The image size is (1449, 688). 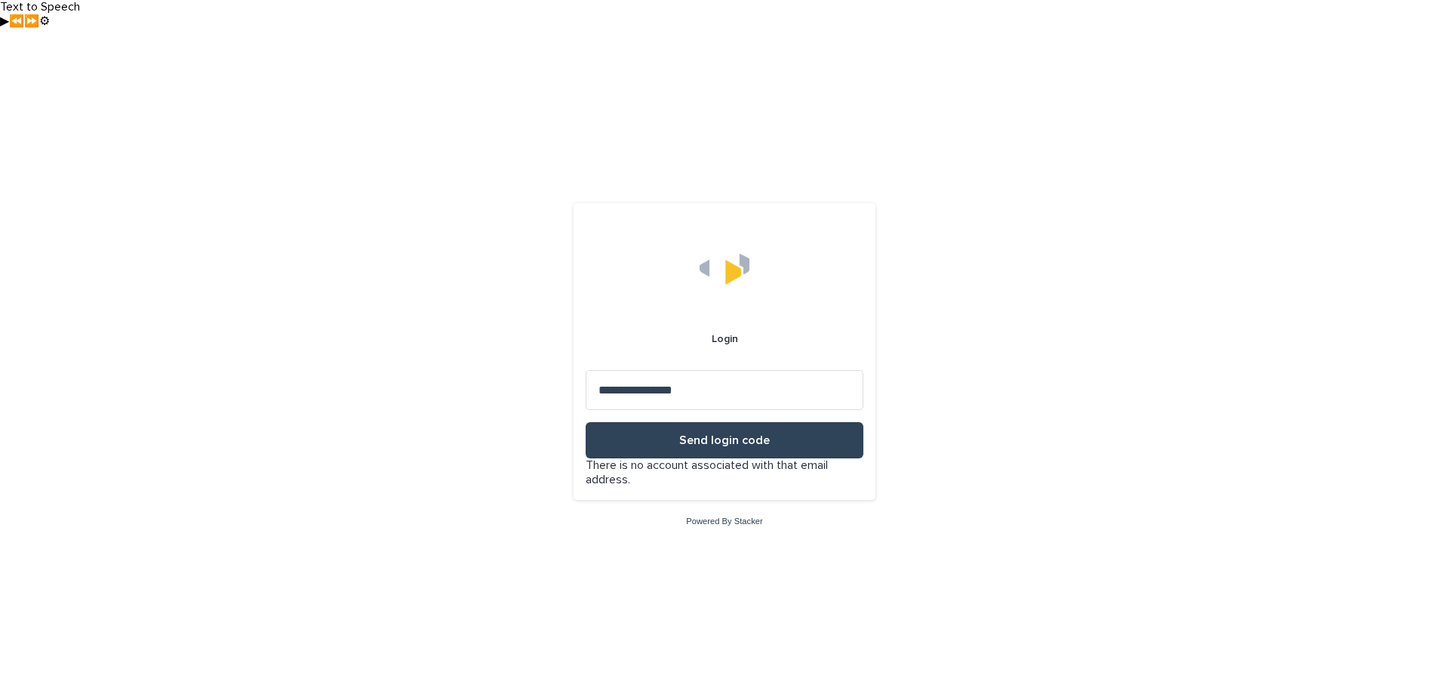 I want to click on img: s5b5MGTdWwFoU4EDV7nw, so click(x=725, y=262).